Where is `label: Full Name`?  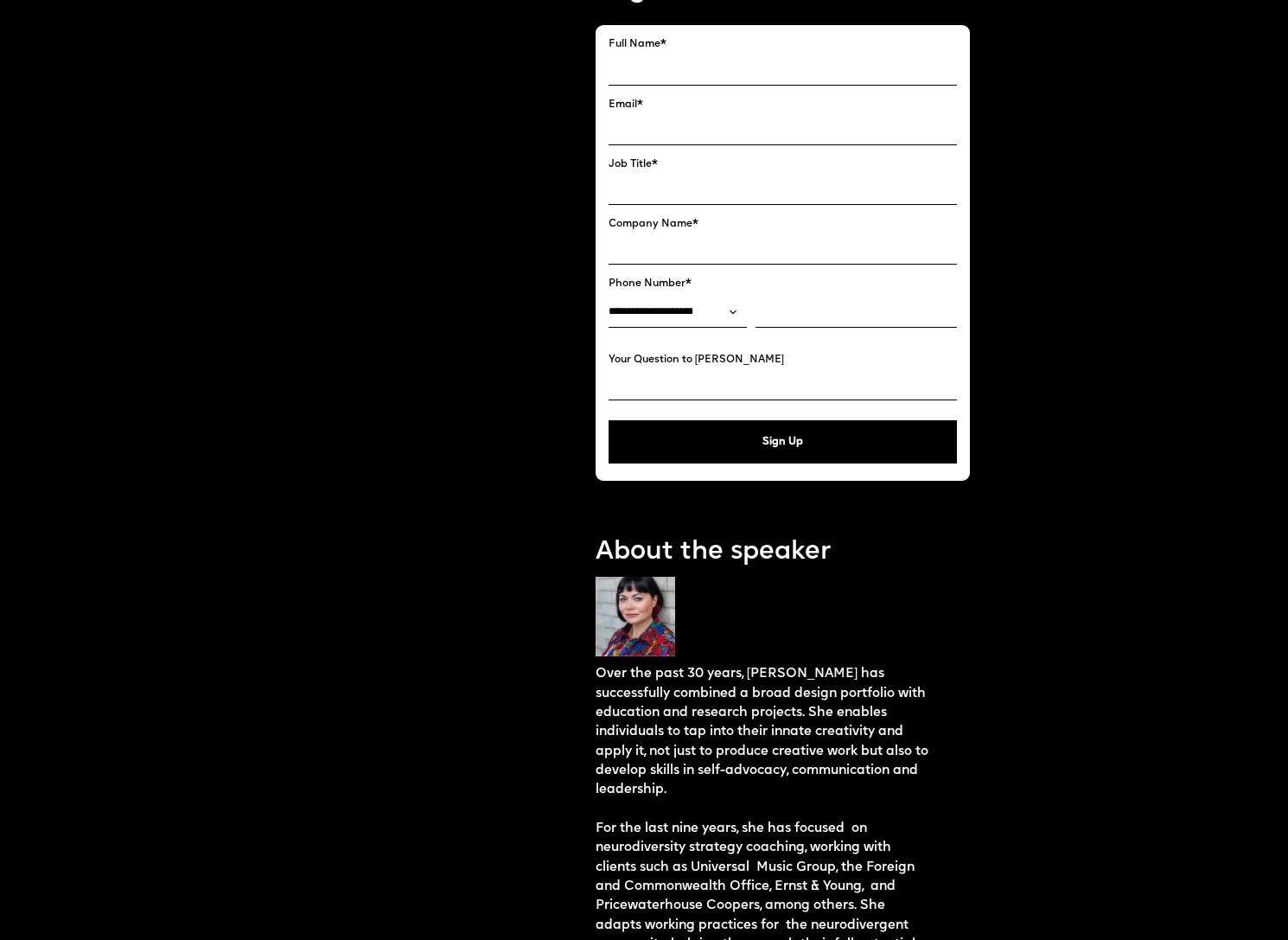
label: Full Name is located at coordinates (783, 44).